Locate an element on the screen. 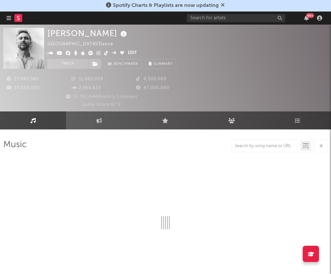  button: 99+ is located at coordinates (307, 18).